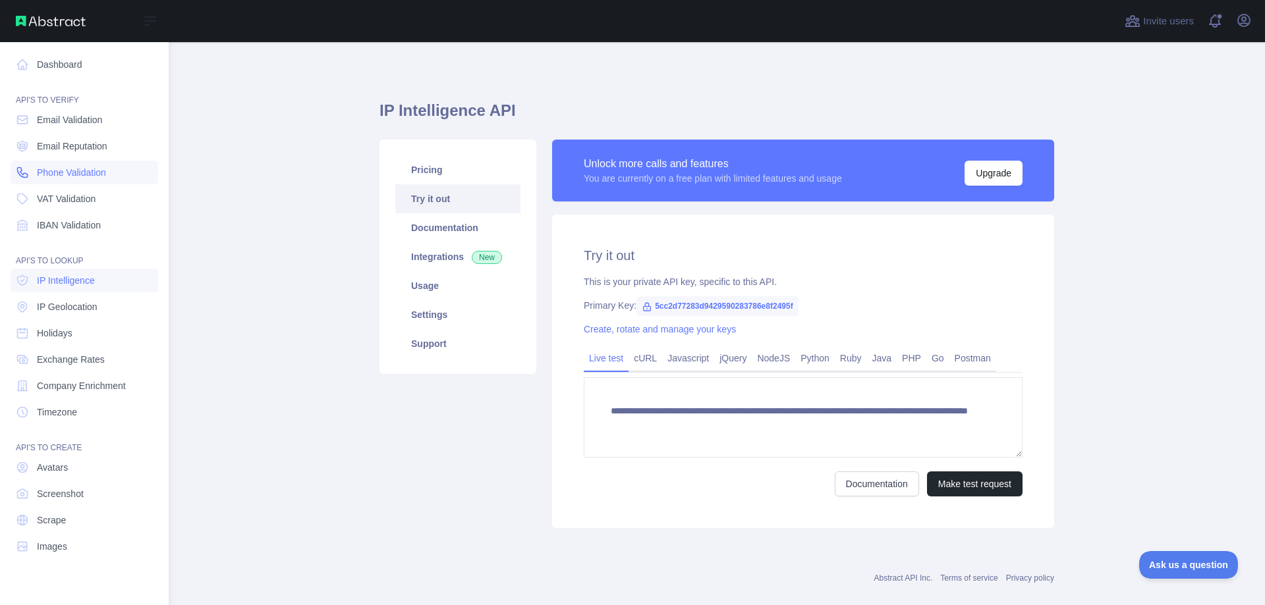 The image size is (1265, 605). Describe the element at coordinates (972, 358) in the screenshot. I see `a: Postman` at that location.